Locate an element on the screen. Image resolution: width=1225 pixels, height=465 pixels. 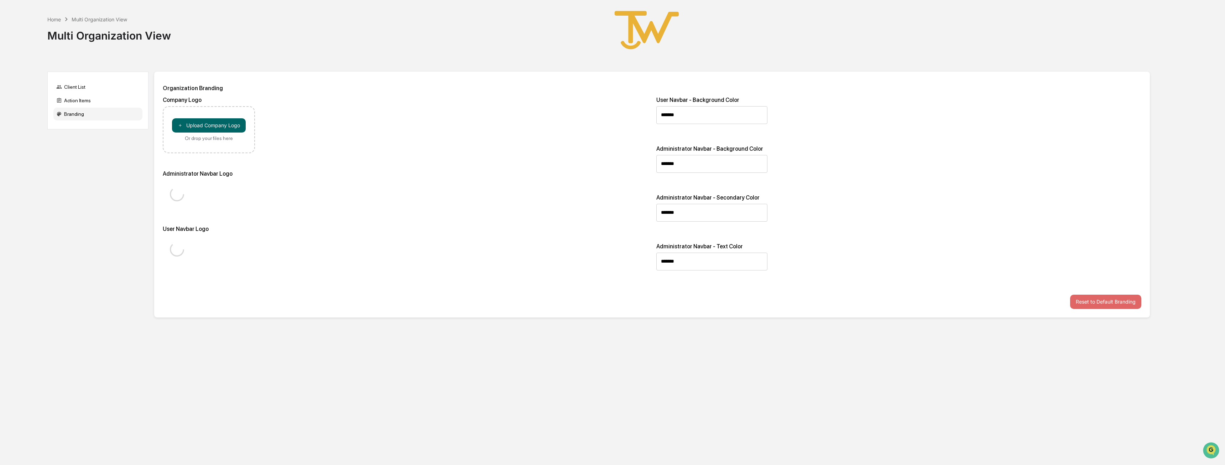
div: Administrator Navbar - Text Color is located at coordinates (899, 246).